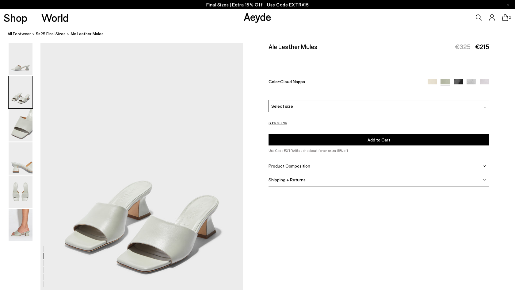 This screenshot has height=290, width=515. I want to click on span: Ss25 Final Sizes, so click(51, 34).